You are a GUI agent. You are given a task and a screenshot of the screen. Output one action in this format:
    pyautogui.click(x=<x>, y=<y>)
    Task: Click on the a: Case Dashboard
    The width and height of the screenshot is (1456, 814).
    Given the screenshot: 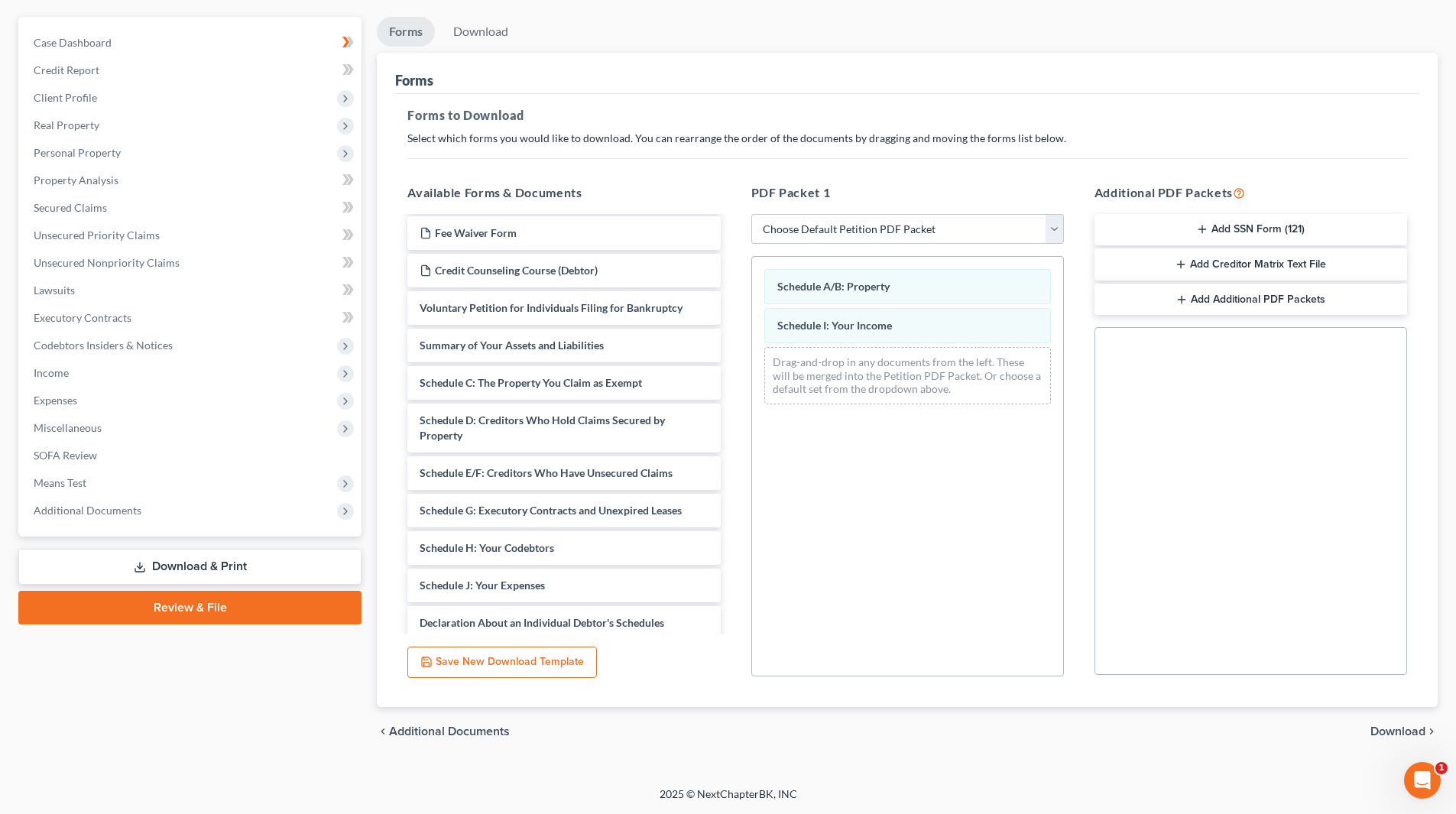 What is the action you would take?
    pyautogui.click(x=191, y=43)
    